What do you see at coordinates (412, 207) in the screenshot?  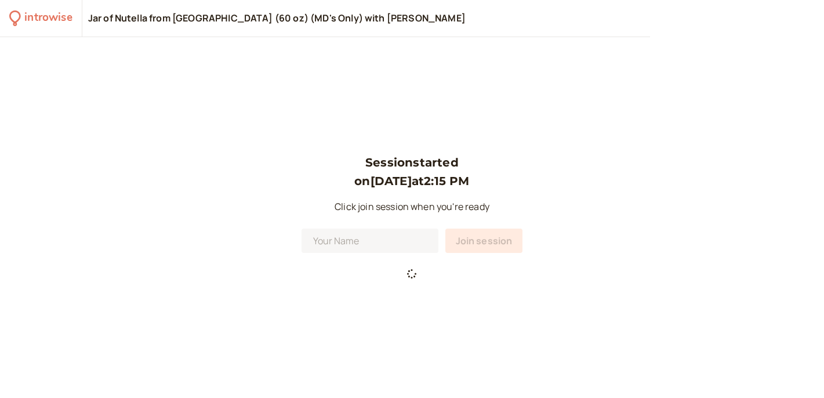 I see `p: Click join session when you're ready` at bounding box center [412, 207].